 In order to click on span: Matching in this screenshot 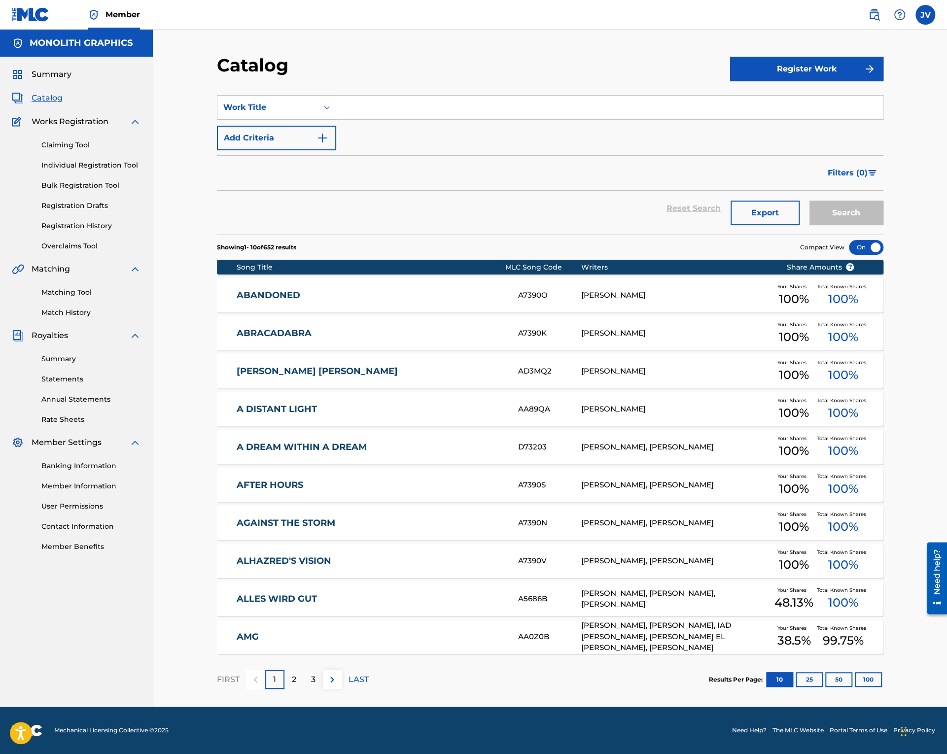, I will do `click(51, 269)`.